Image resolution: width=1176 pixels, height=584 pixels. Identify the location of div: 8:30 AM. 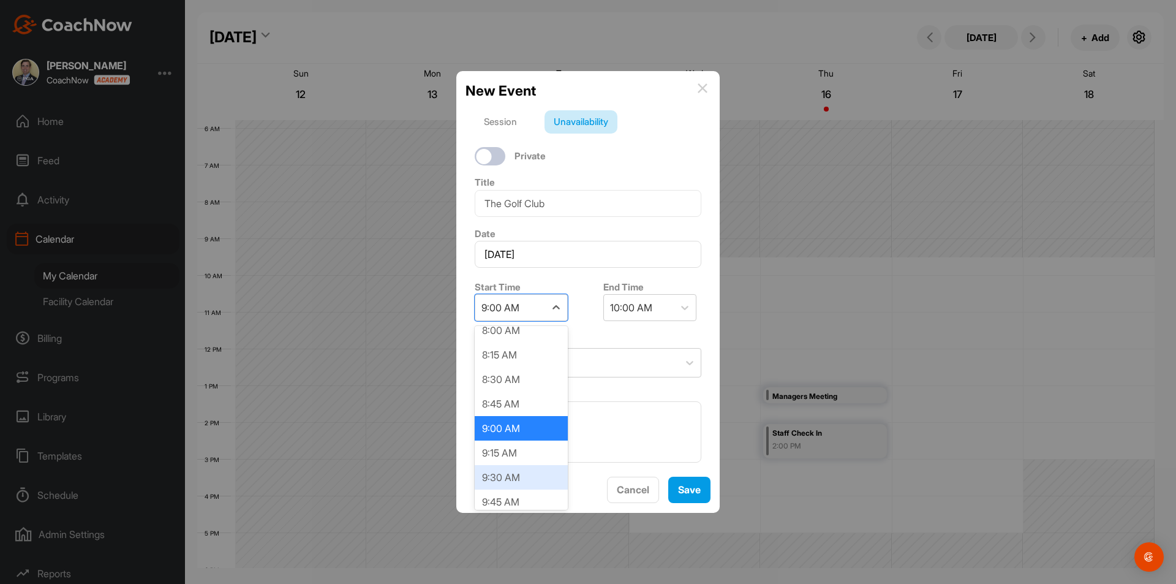
(521, 379).